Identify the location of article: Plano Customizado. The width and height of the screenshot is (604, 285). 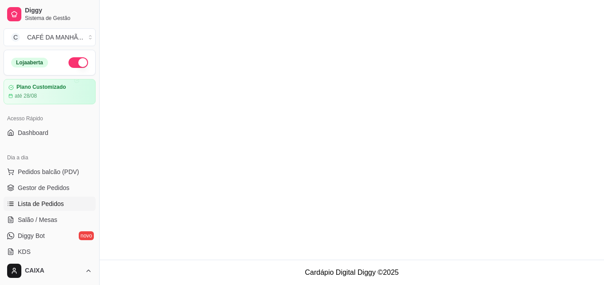
(41, 87).